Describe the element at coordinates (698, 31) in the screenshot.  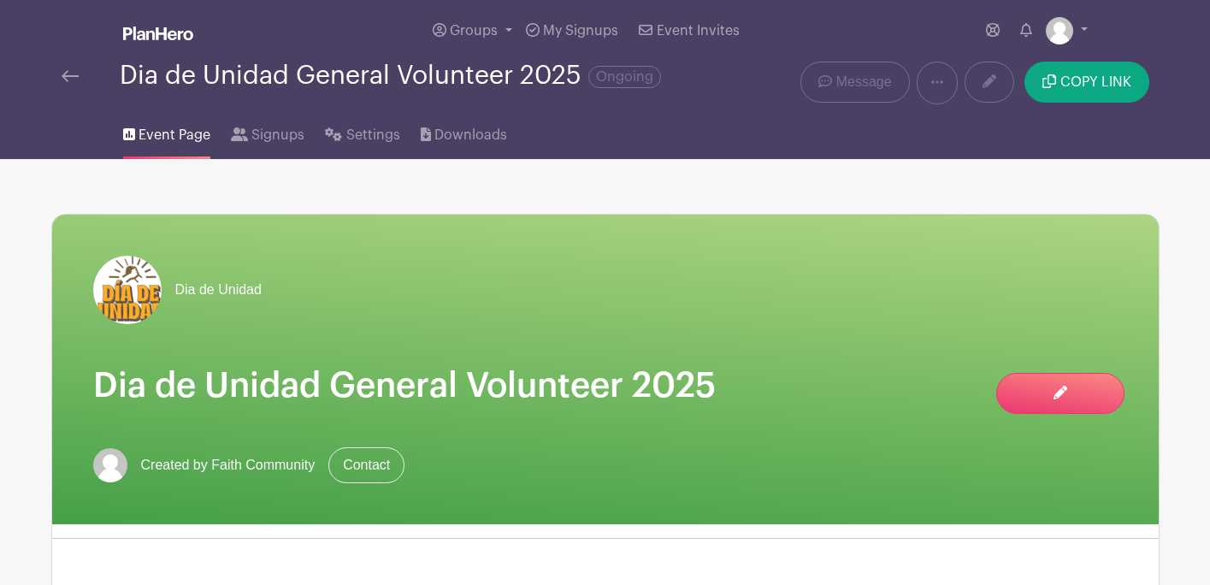
I see `span: Event Invites` at that location.